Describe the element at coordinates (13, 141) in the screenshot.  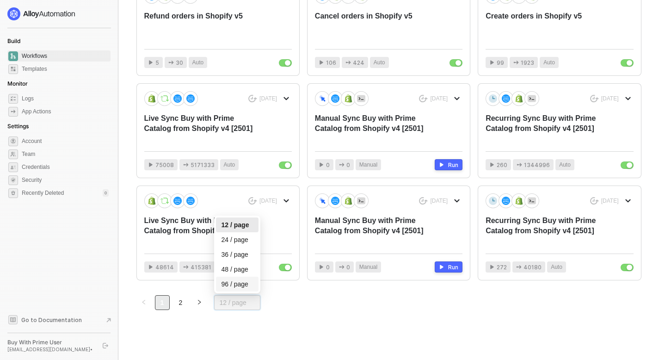
I see `span: settings` at that location.